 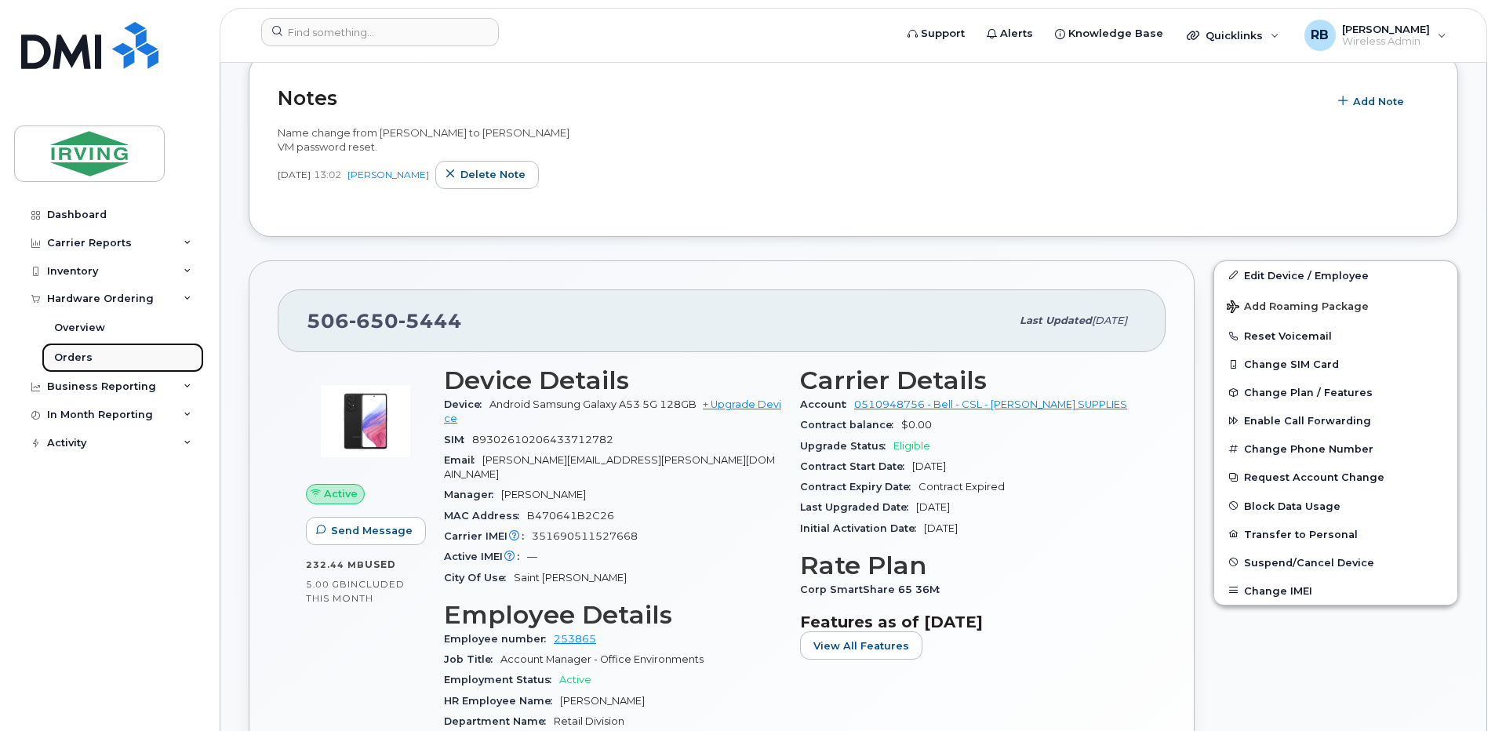 What do you see at coordinates (458, 439) in the screenshot?
I see `span: SIM` at bounding box center [458, 439].